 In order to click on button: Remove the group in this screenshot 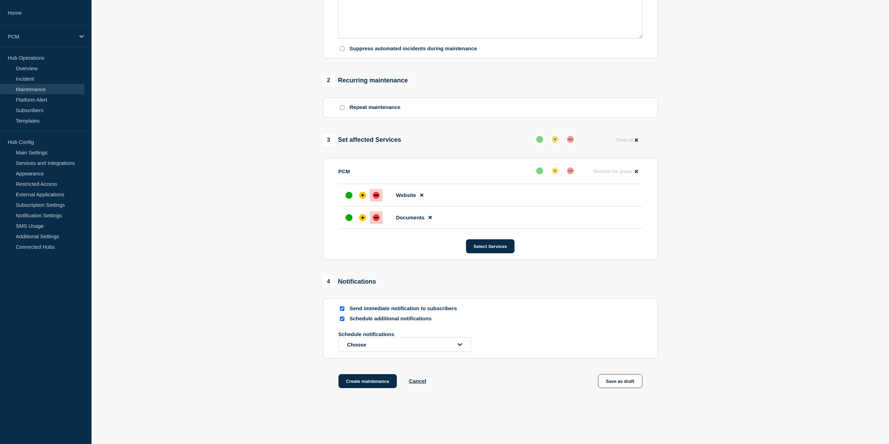, I will do `click(616, 171)`.